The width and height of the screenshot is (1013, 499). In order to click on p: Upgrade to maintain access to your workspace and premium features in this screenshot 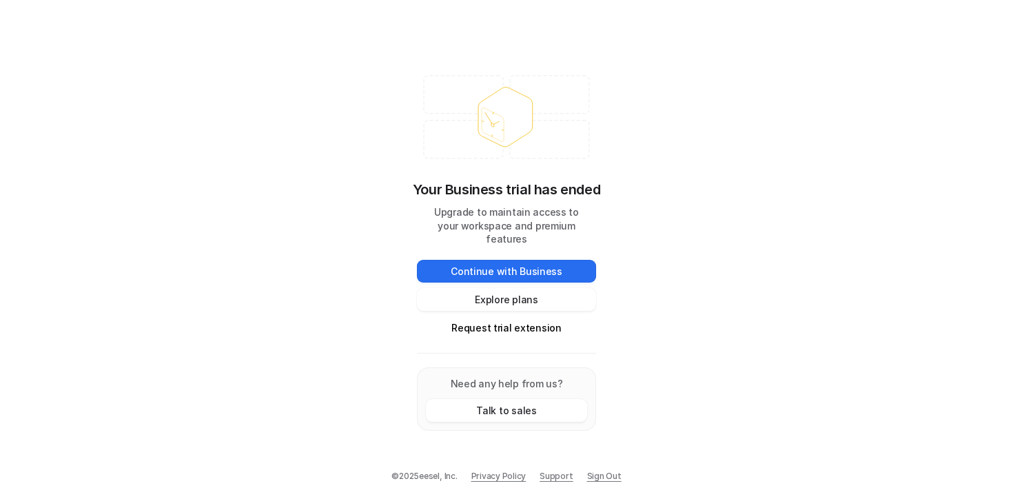, I will do `click(506, 226)`.